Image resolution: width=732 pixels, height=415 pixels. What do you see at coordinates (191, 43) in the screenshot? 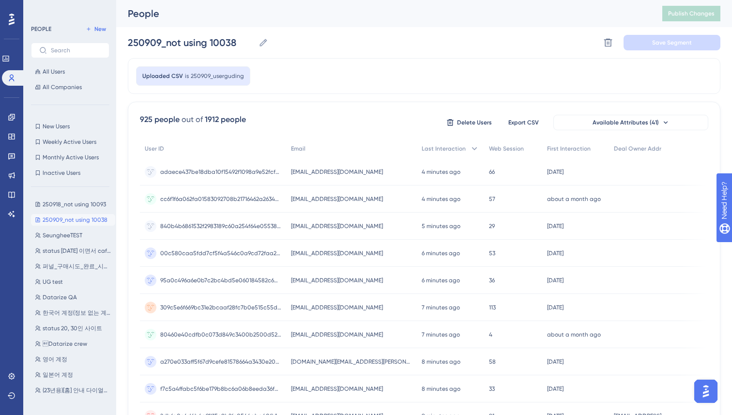
I see `input: Segment Name` at bounding box center [191, 43].